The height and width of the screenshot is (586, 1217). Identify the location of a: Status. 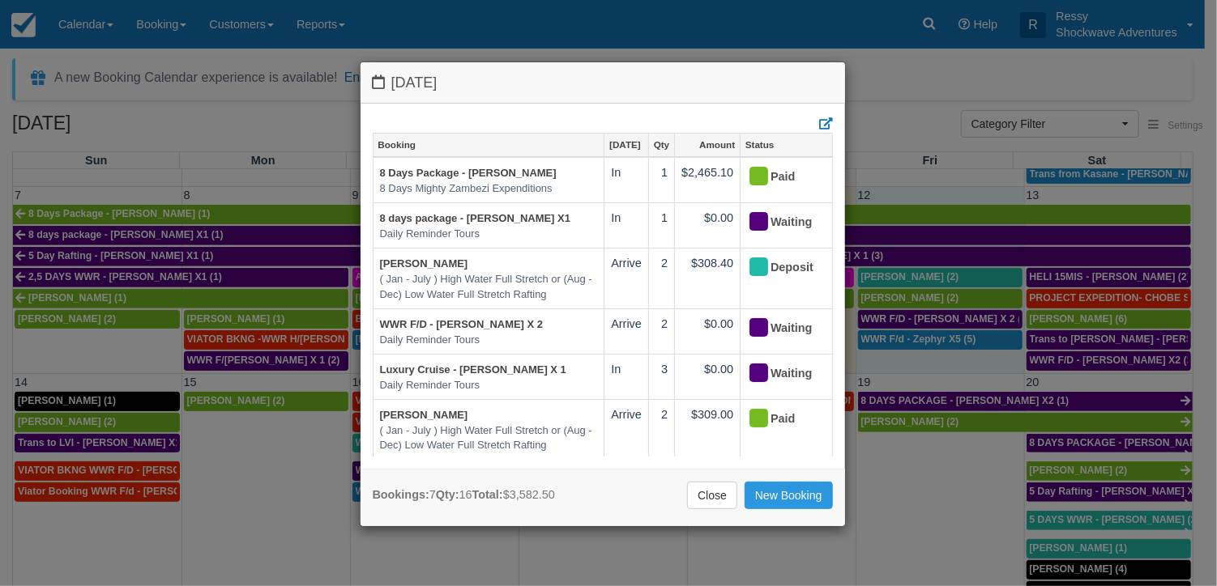
(786, 145).